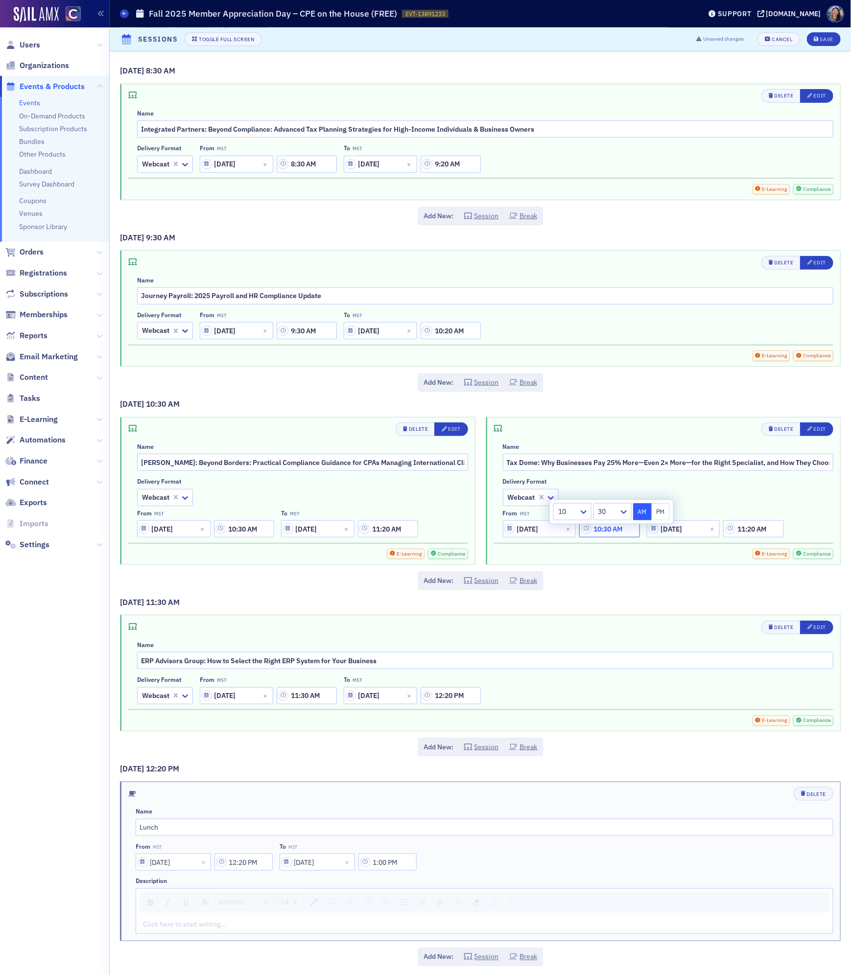 The height and width of the screenshot is (975, 851). Describe the element at coordinates (26, 503) in the screenshot. I see `a: Exports` at that location.